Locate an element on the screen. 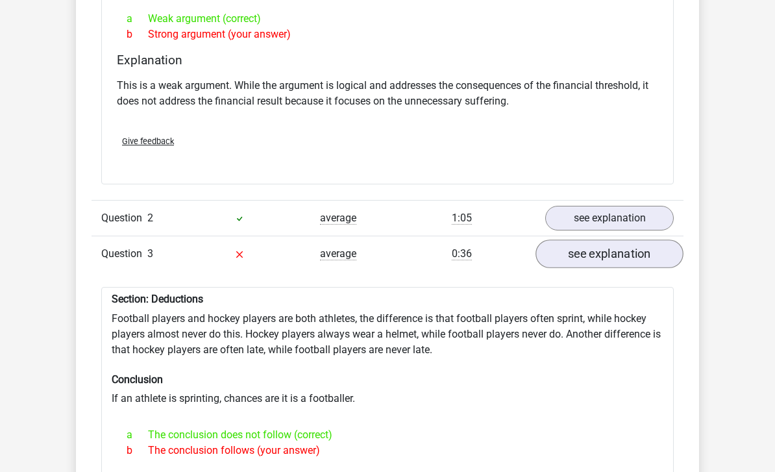 The height and width of the screenshot is (472, 775). div: Strong argument (your answer) is located at coordinates (388, 34).